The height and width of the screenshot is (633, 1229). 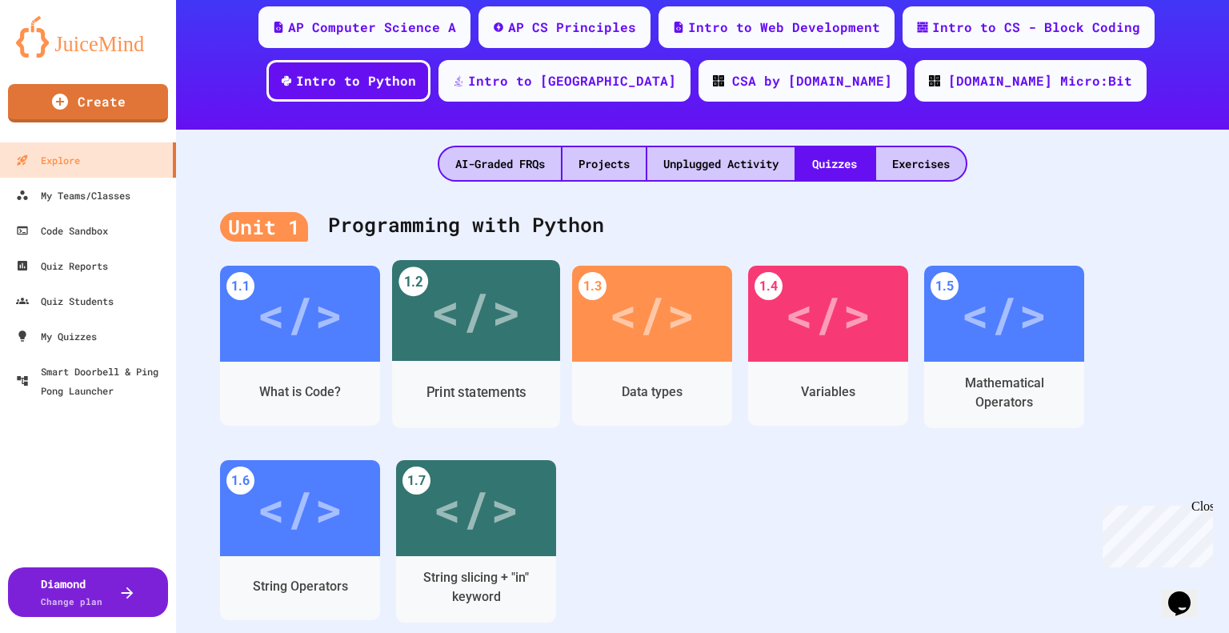 I want to click on div: Unplugged Activity, so click(x=721, y=163).